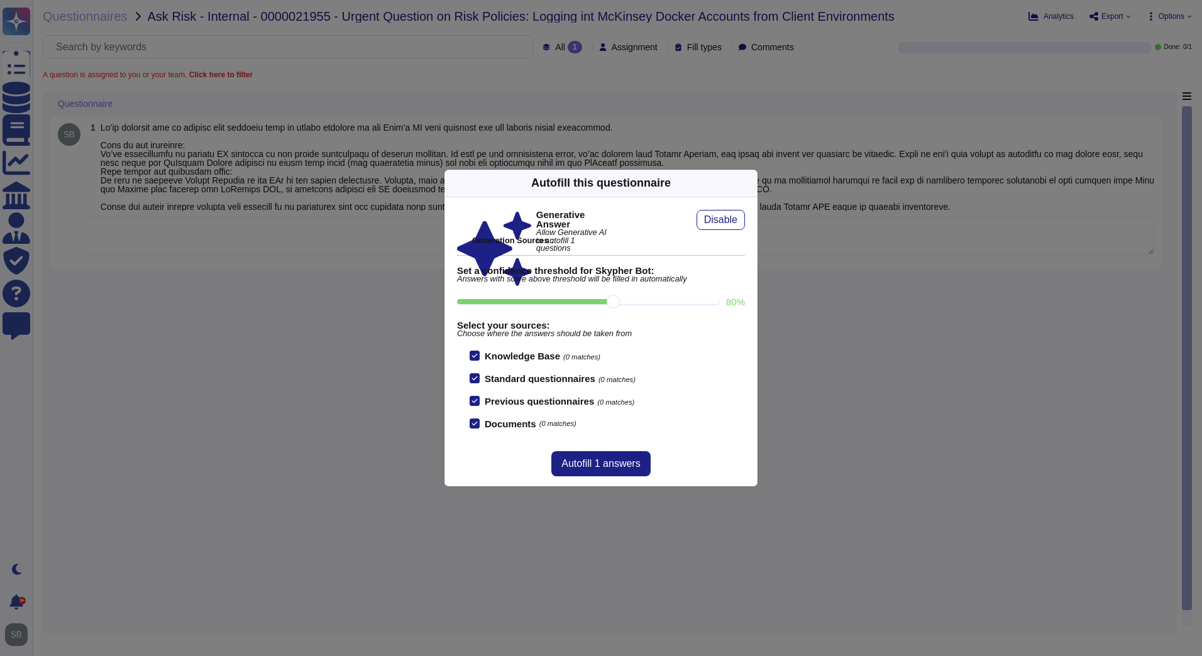  I want to click on b: Set a confidence threshold for Skypher Bot:, so click(601, 270).